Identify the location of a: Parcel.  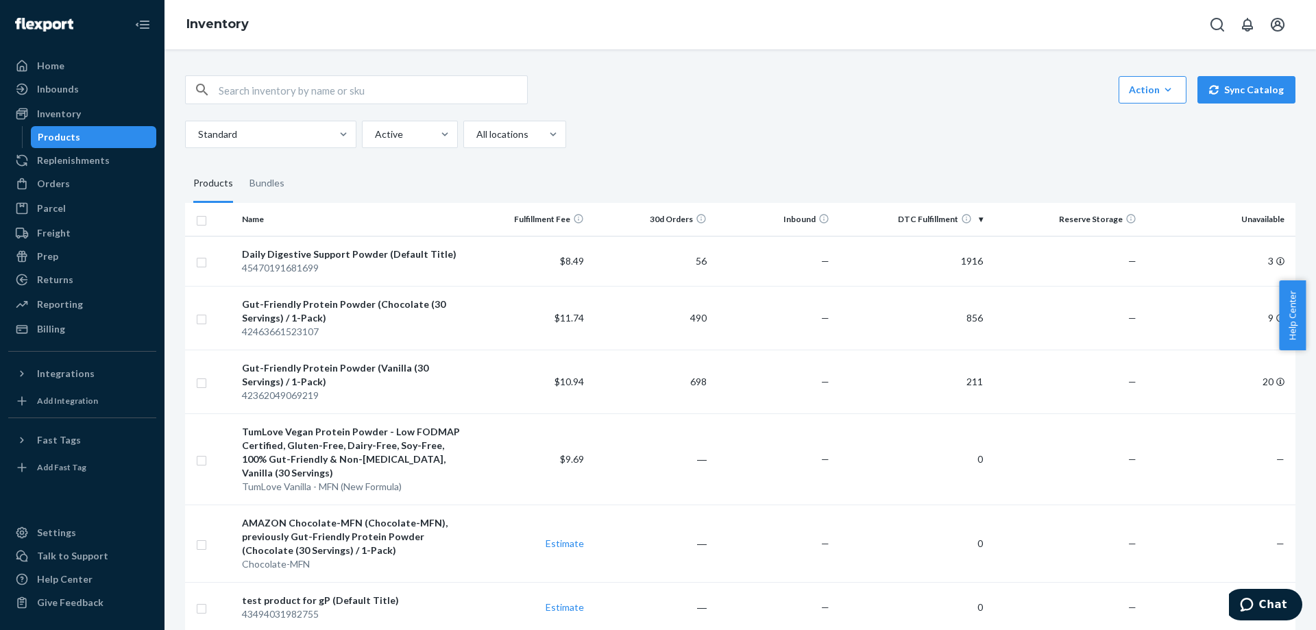
(82, 208).